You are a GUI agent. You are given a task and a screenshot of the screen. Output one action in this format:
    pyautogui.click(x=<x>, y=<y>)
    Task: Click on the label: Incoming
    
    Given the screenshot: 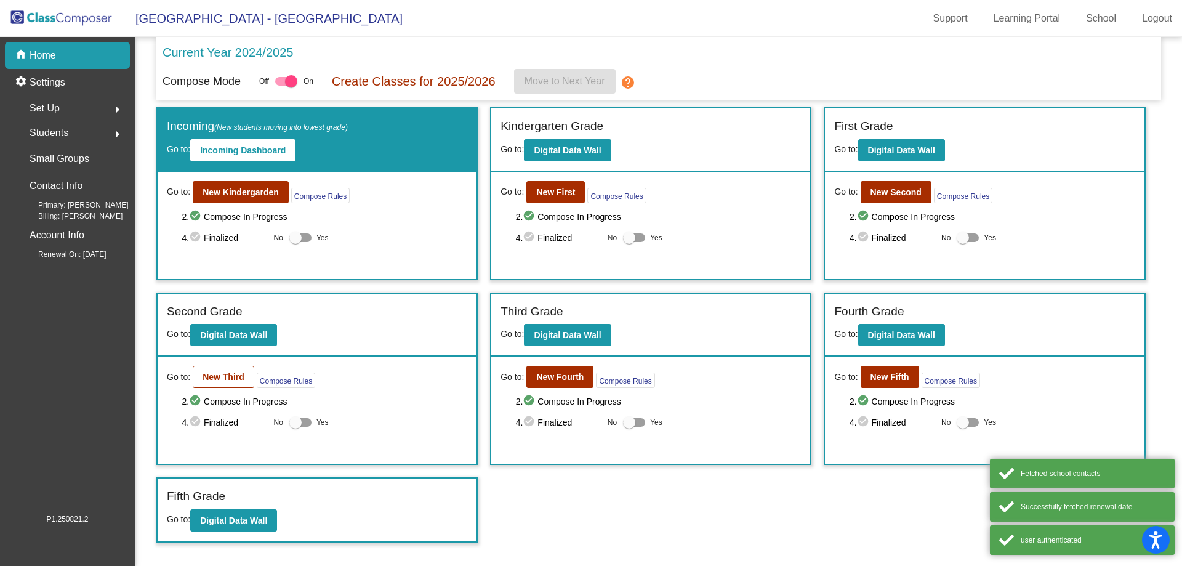 What is the action you would take?
    pyautogui.click(x=257, y=126)
    